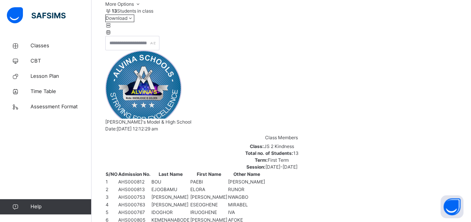 The height and width of the screenshot is (222, 471). What do you see at coordinates (61, 76) in the screenshot?
I see `span: Lesson Plan` at bounding box center [61, 76].